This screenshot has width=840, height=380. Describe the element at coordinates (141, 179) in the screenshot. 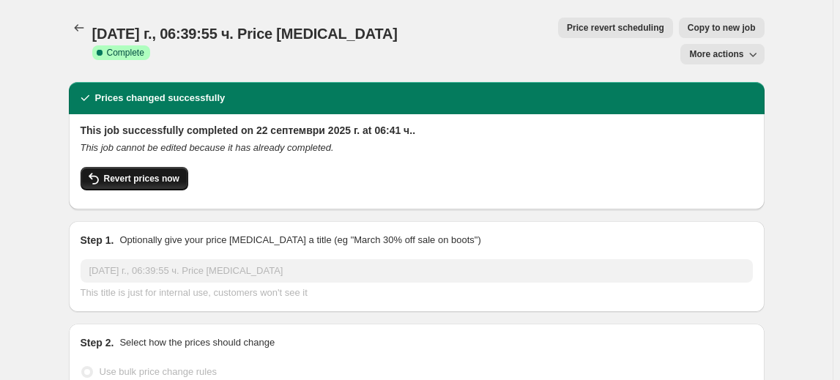

I see `span: Revert prices now` at that location.